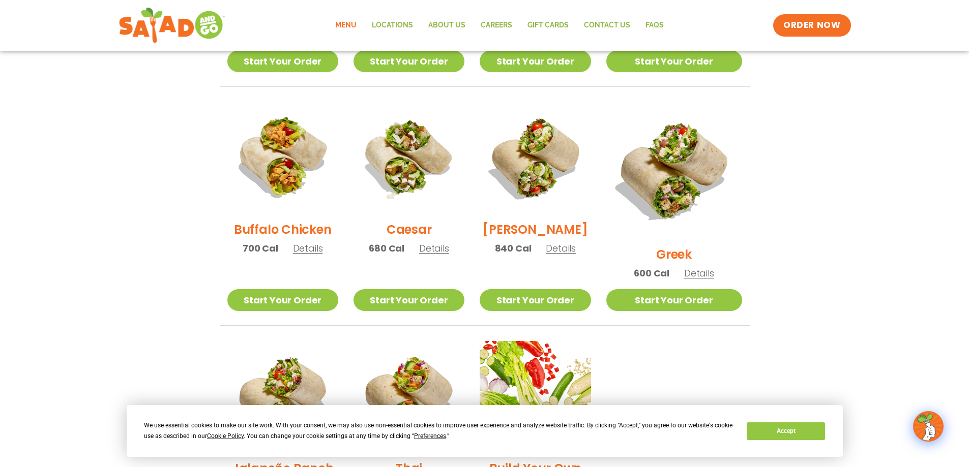 The width and height of the screenshot is (969, 467). What do you see at coordinates (346, 25) in the screenshot?
I see `a: Menu` at bounding box center [346, 25].